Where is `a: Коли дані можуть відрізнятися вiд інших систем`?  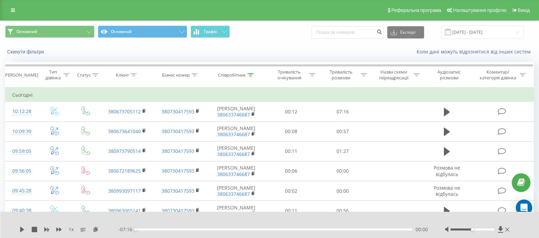
a: Коли дані можуть відрізнятися вiд інших систем is located at coordinates (475, 51).